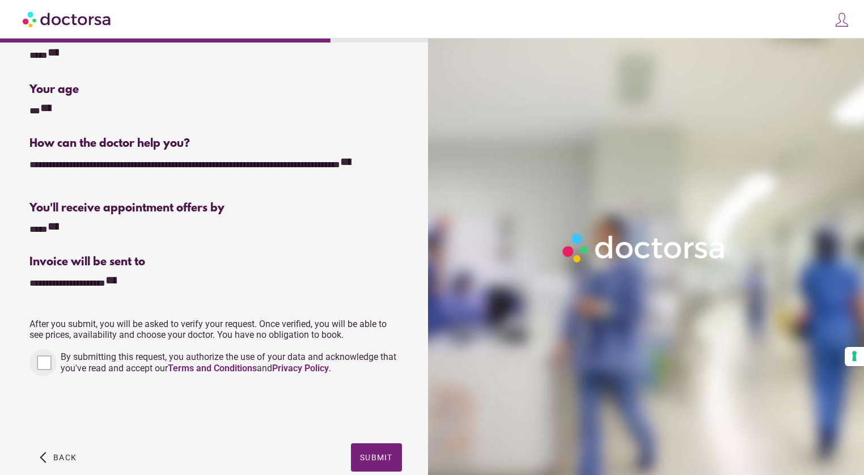 The width and height of the screenshot is (864, 475). What do you see at coordinates (300, 368) in the screenshot?
I see `a: Privacy Policy` at bounding box center [300, 368].